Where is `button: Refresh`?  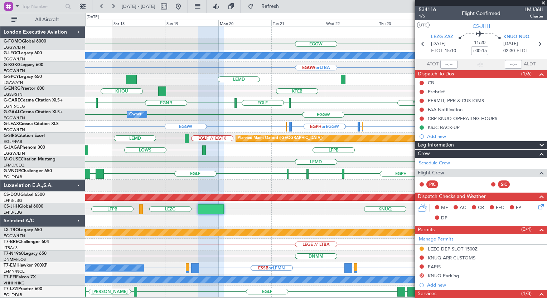
button: Refresh is located at coordinates (266, 6).